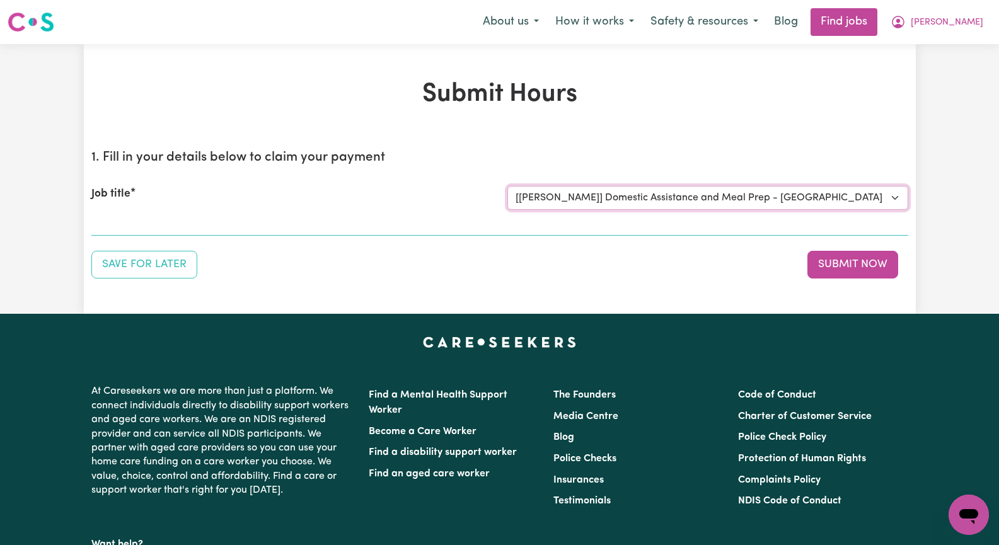  Describe the element at coordinates (579, 480) in the screenshot. I see `a: Insurances` at that location.